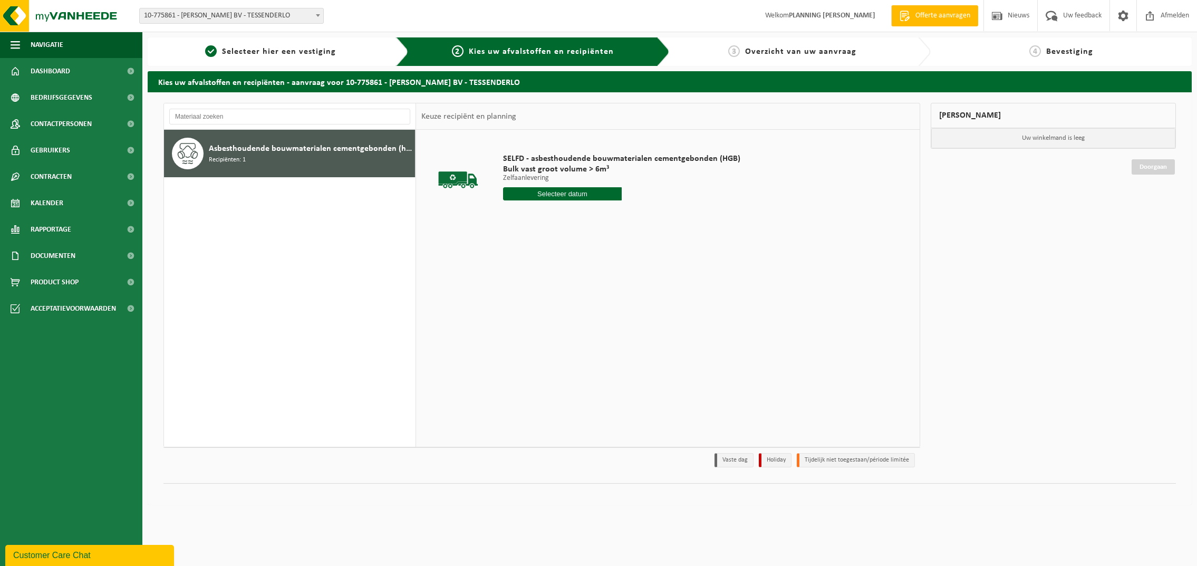  I want to click on span: Asbesthoudende bouwmaterialen cementgebonden (hechtgebonden), so click(311, 149).